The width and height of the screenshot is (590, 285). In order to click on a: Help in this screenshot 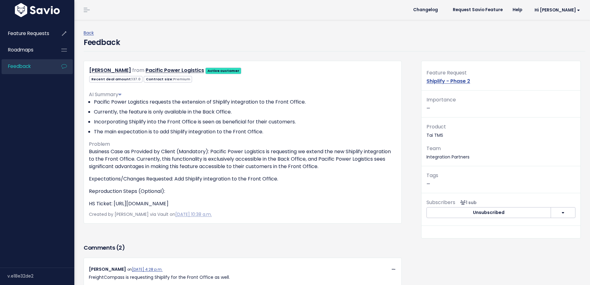, I will do `click(517, 10)`.